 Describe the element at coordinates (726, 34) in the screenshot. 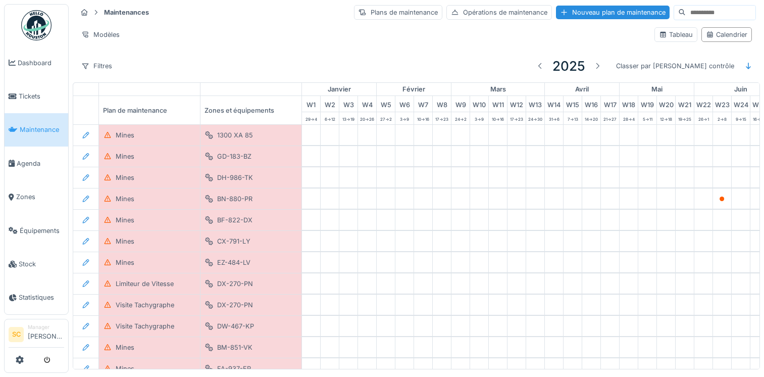

I see `div: Calendrier` at that location.